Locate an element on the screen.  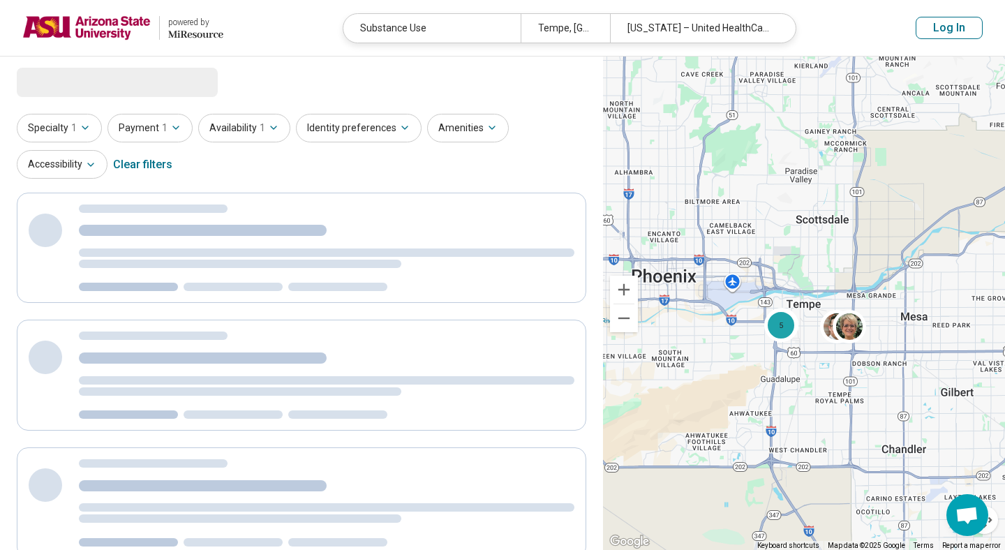
button: Payment1 is located at coordinates (150, 128).